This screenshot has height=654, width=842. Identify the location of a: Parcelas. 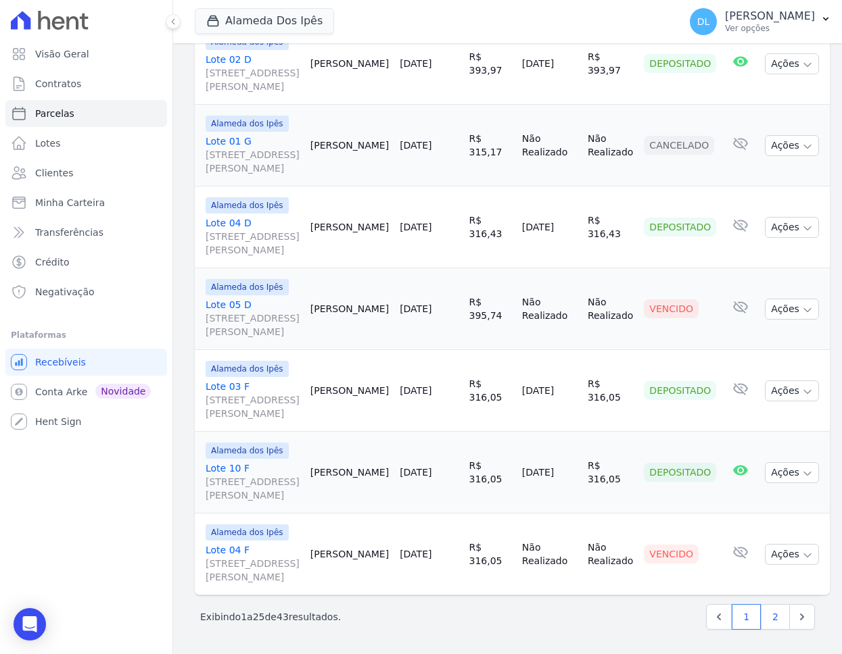
(86, 114).